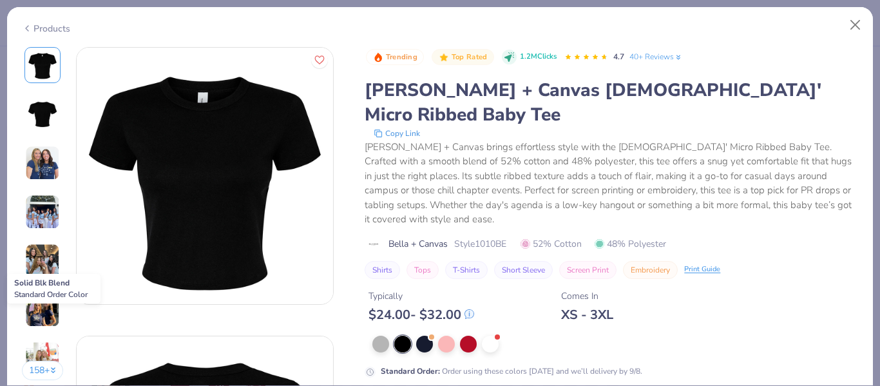  What do you see at coordinates (523, 270) in the screenshot?
I see `button: Short Sleeve` at bounding box center [523, 270].